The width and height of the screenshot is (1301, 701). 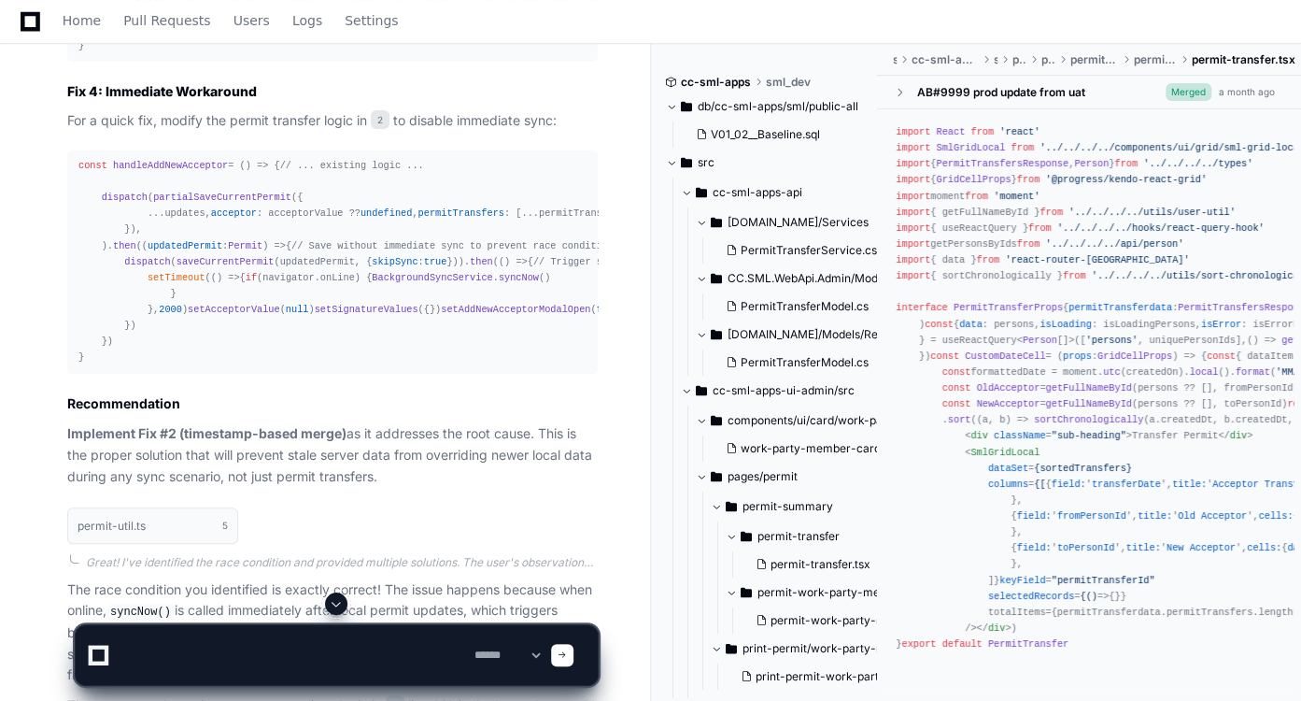 I want to click on span: '@progress/kendo-react-grid', so click(x=1126, y=179).